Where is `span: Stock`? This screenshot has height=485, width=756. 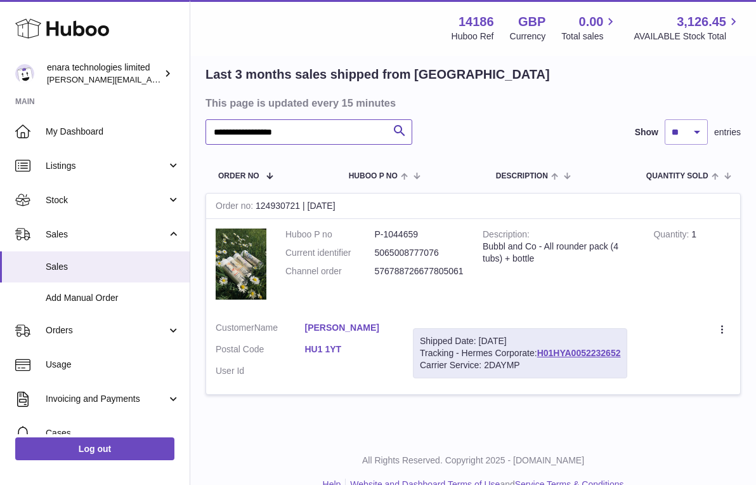 span: Stock is located at coordinates (106, 200).